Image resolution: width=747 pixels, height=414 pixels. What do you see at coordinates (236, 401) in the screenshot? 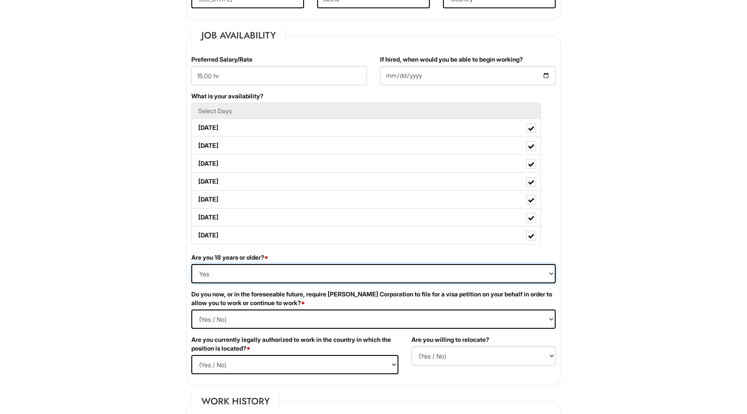
I see `legend: Work History` at bounding box center [236, 401].